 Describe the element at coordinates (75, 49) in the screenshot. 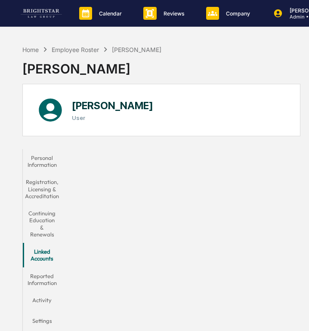

I see `div: Employee Roster` at that location.